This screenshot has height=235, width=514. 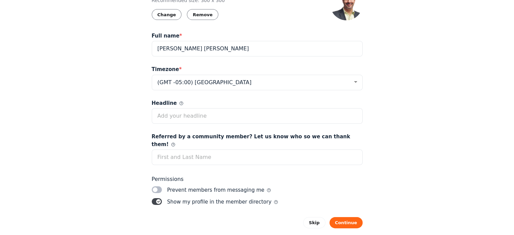 I want to click on span: Timezone, so click(x=167, y=69).